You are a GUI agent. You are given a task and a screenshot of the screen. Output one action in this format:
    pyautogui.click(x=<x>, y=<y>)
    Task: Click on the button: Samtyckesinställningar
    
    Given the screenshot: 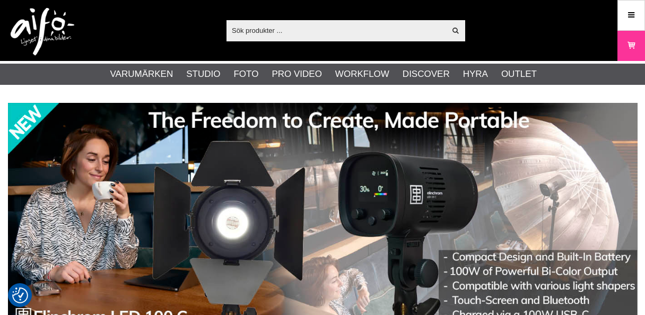 What is the action you would take?
    pyautogui.click(x=20, y=295)
    